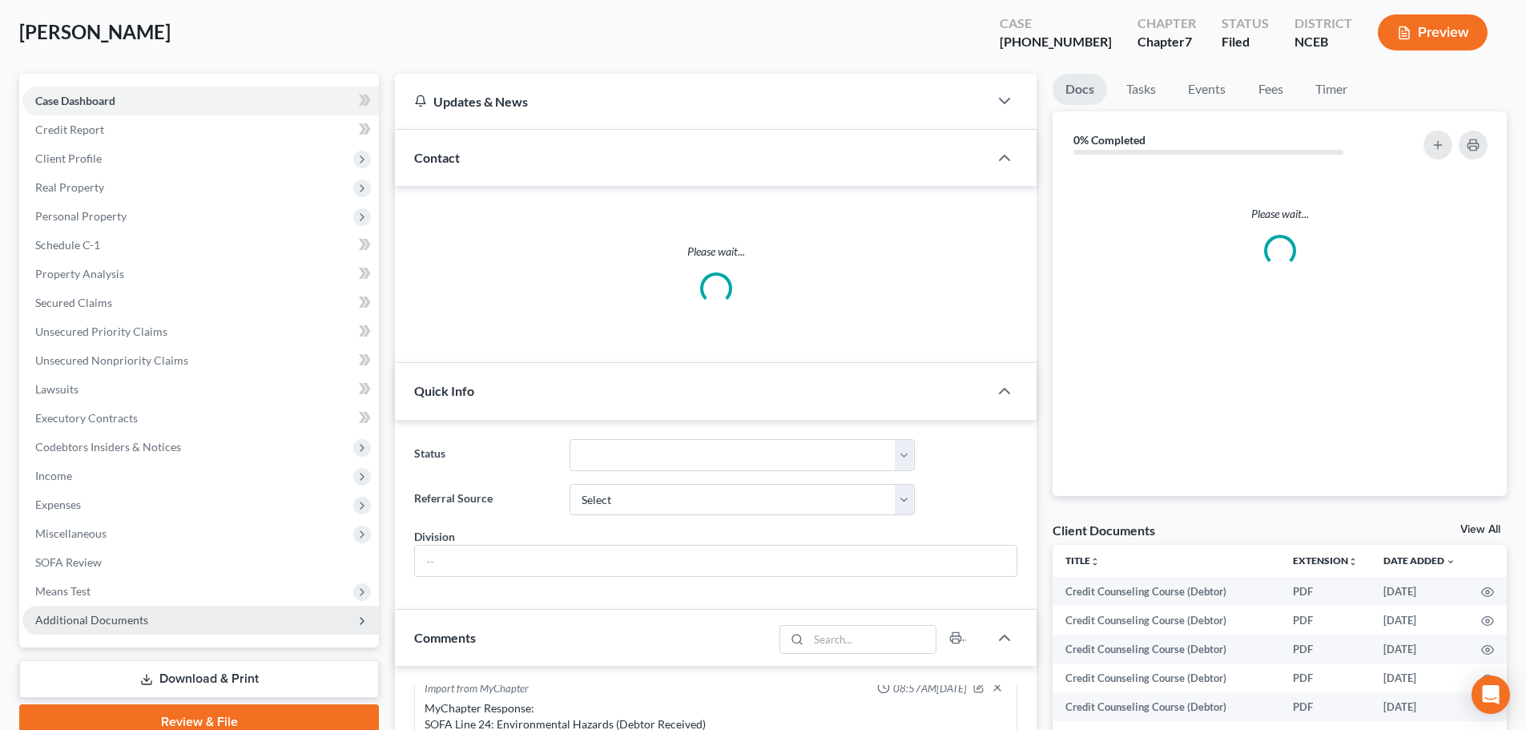 Image resolution: width=1526 pixels, height=730 pixels. I want to click on div: Division, so click(434, 536).